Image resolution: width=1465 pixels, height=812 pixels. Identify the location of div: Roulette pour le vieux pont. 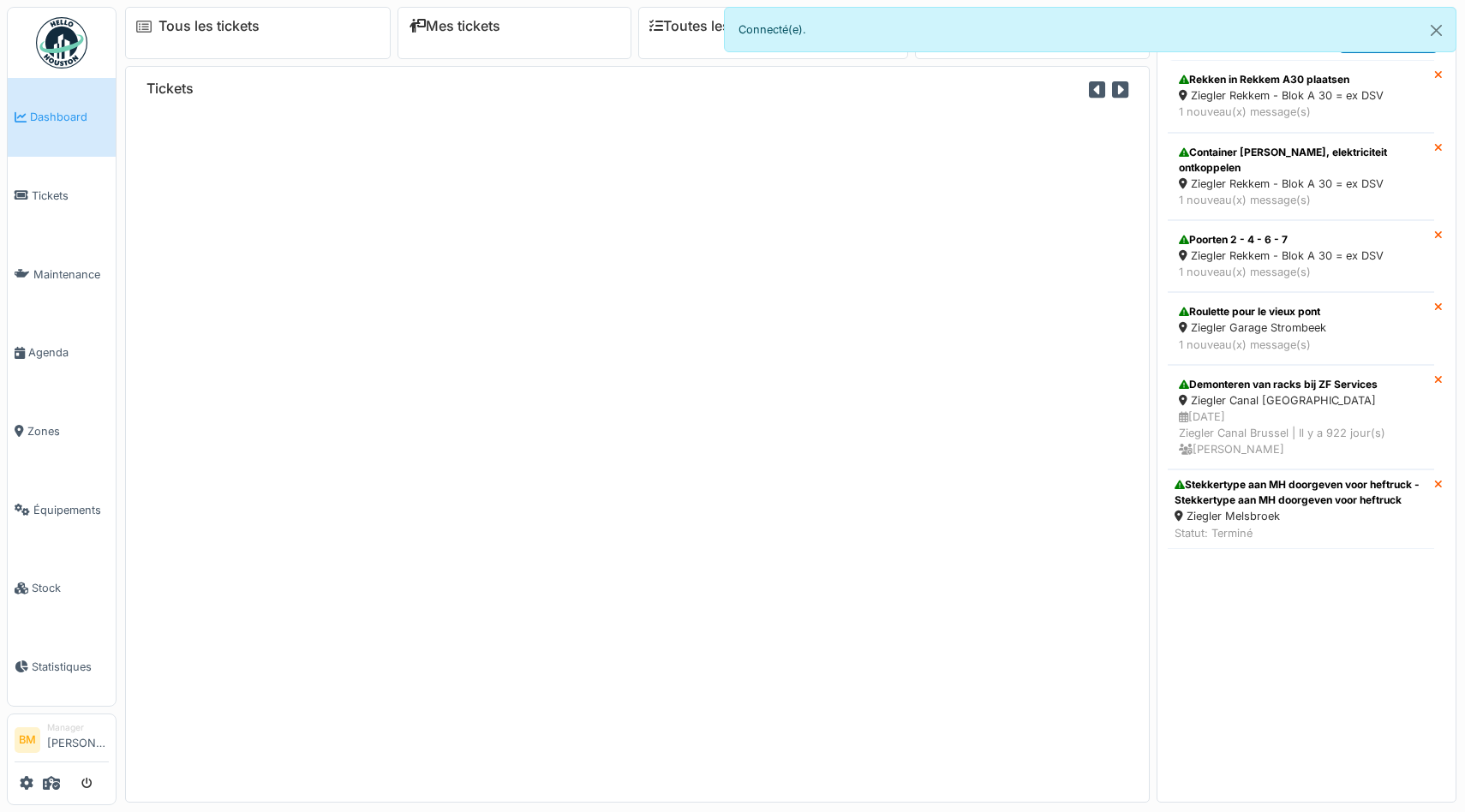
(1301, 311).